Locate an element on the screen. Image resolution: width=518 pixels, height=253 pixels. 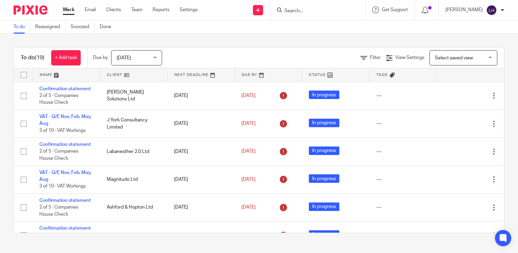
span: Filter is located at coordinates (376, 58).